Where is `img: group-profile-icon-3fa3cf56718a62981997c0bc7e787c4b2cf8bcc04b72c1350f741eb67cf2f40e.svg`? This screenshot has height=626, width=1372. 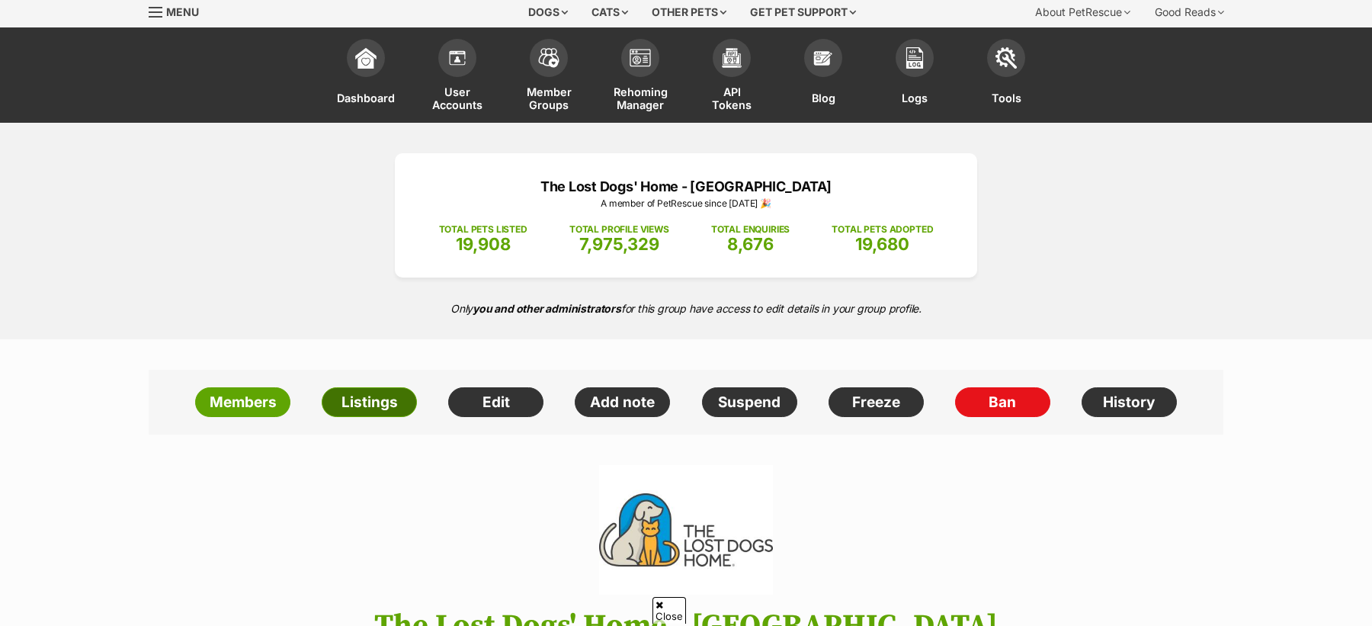
img: group-profile-icon-3fa3cf56718a62981997c0bc7e787c4b2cf8bcc04b72c1350f741eb67cf2f40e.svg is located at coordinates (640, 58).